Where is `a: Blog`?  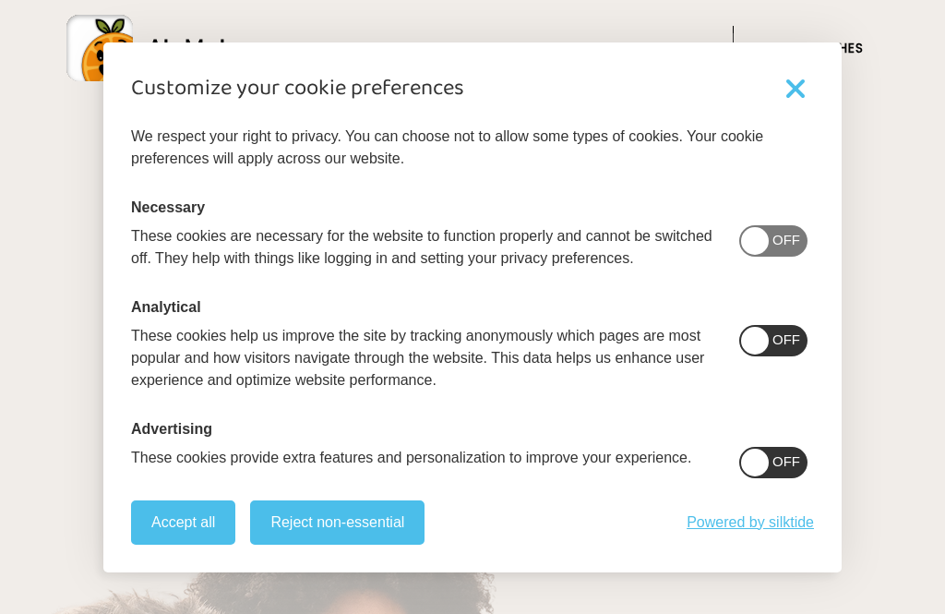 a: Blog is located at coordinates (592, 48).